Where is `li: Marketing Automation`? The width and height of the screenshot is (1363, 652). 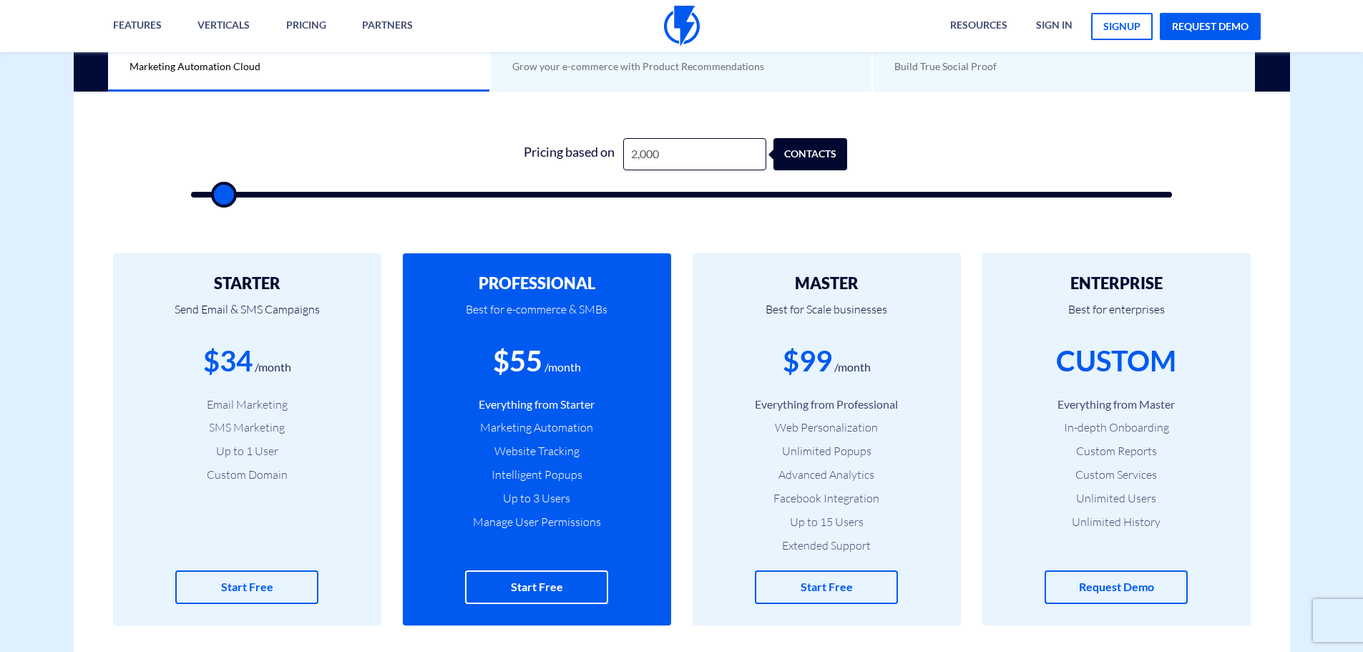 li: Marketing Automation is located at coordinates (537, 427).